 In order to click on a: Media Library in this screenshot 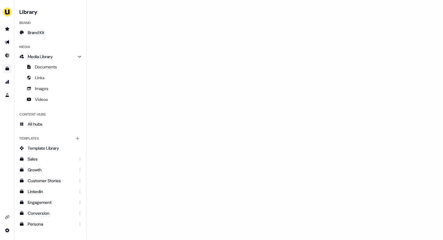, I will do `click(50, 57)`.